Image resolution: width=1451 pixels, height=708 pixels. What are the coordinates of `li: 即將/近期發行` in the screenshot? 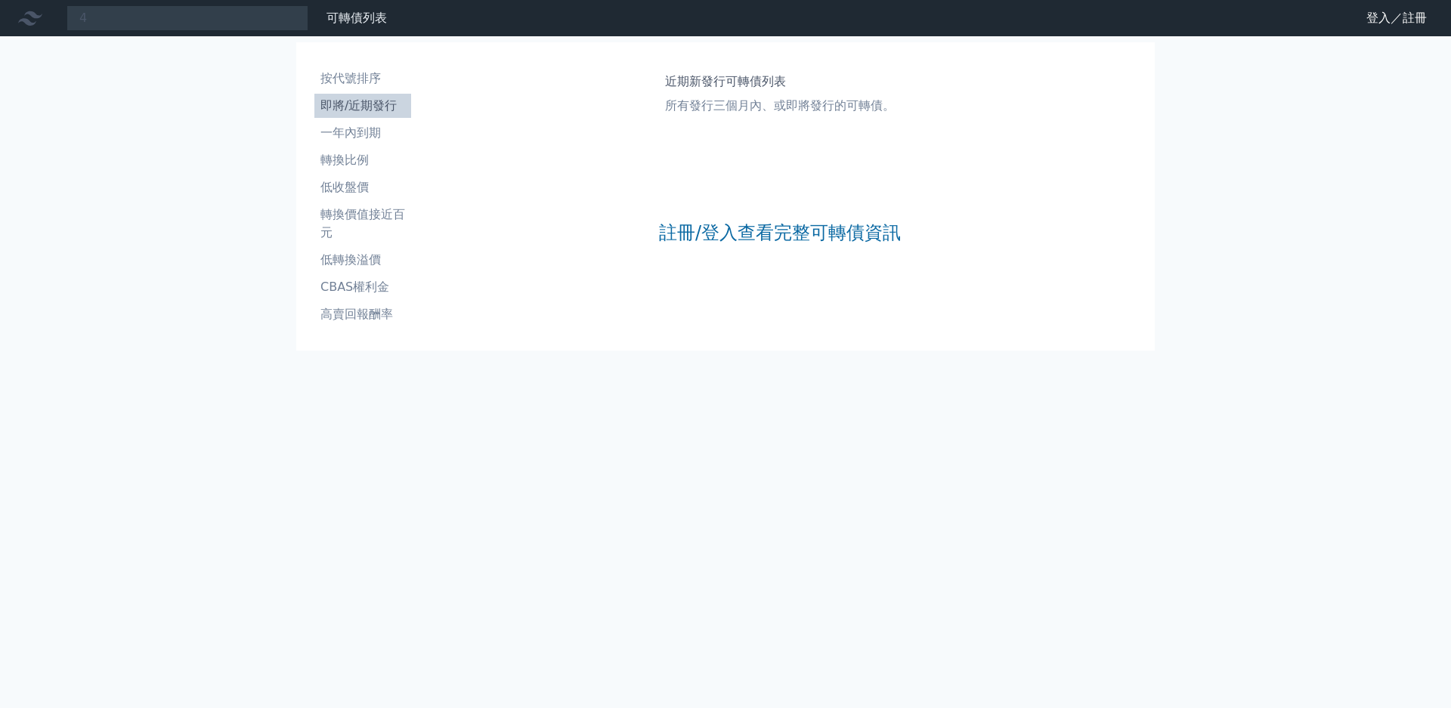 It's located at (363, 106).